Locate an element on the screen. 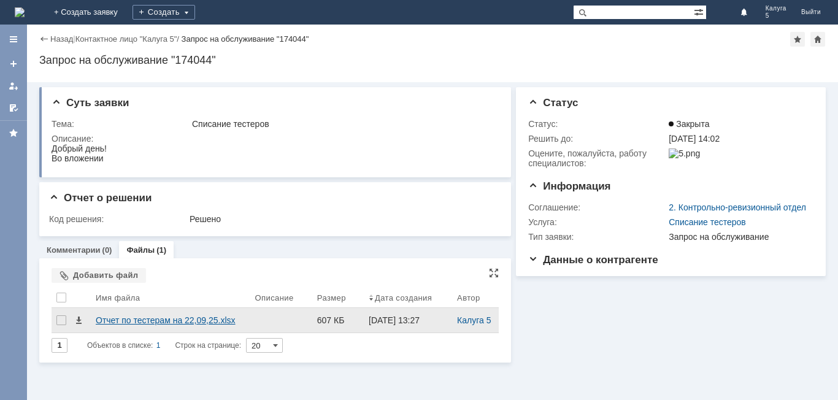  div: Добавить в избранное is located at coordinates (798, 39).